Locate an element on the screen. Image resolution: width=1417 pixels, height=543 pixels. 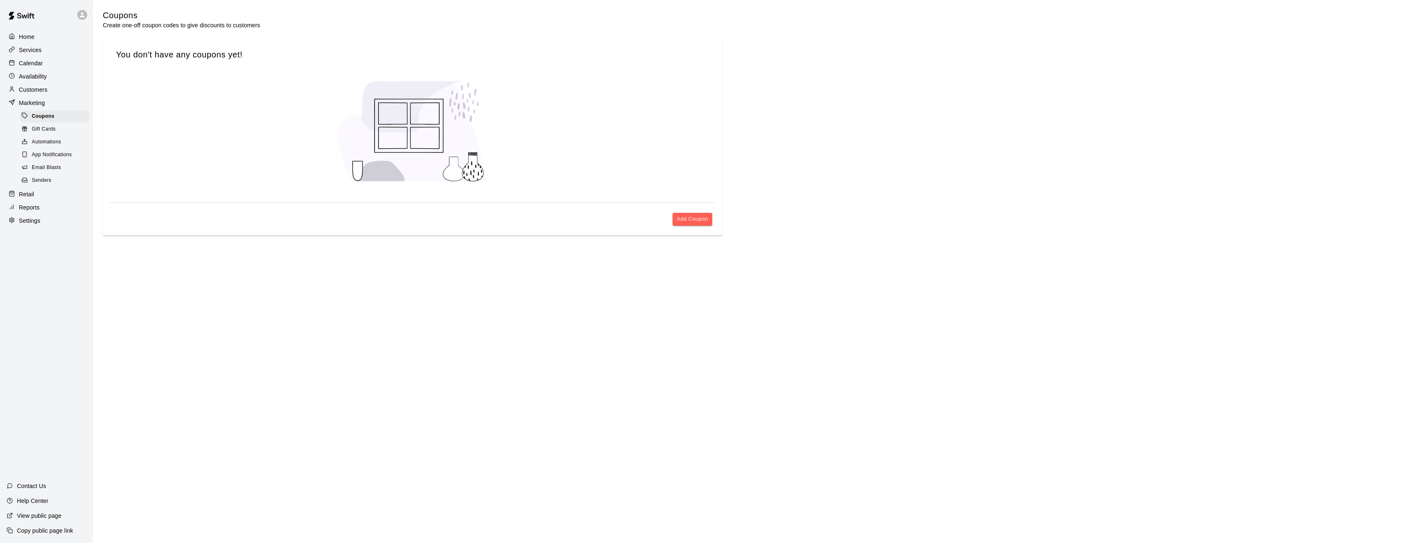
p: Home is located at coordinates (27, 37).